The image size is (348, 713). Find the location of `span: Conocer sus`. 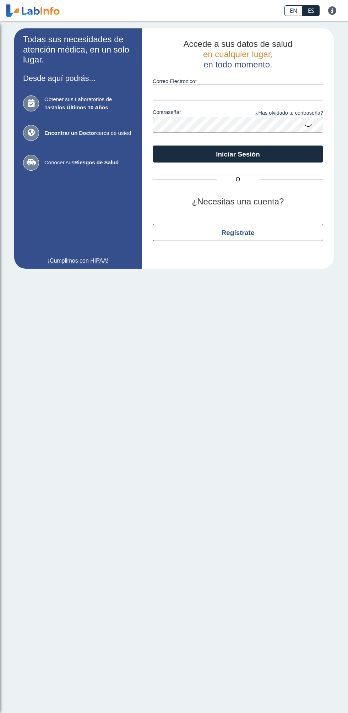

span: Conocer sus is located at coordinates (89, 163).